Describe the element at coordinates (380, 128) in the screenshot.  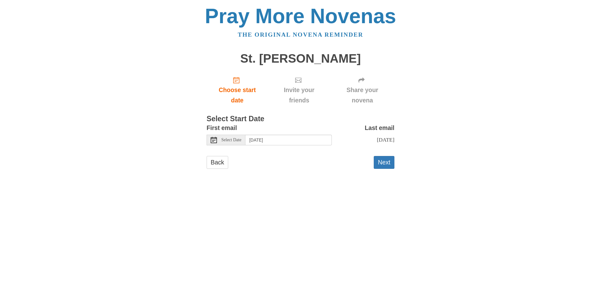
I see `label: Last email` at that location.